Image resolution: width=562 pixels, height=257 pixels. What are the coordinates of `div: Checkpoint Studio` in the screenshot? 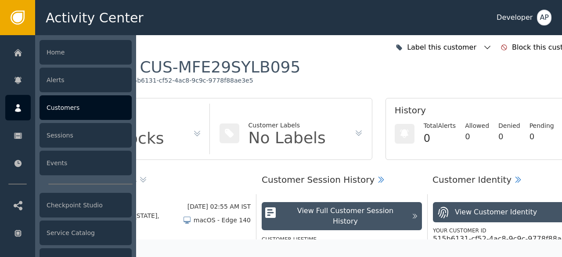 It's located at (86, 205).